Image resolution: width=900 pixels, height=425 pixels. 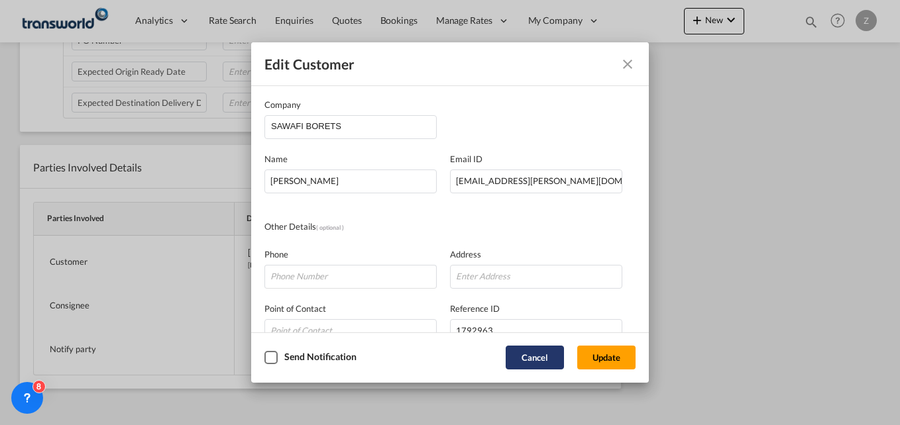 What do you see at coordinates (536, 331) in the screenshot?
I see `input: Enter Reference ID` at bounding box center [536, 331].